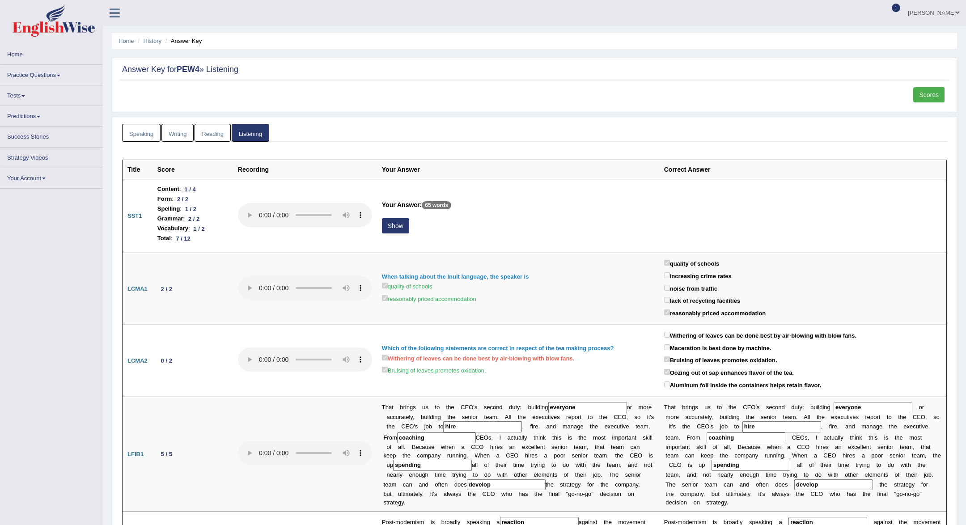 This screenshot has height=525, width=966. I want to click on button: Show, so click(395, 226).